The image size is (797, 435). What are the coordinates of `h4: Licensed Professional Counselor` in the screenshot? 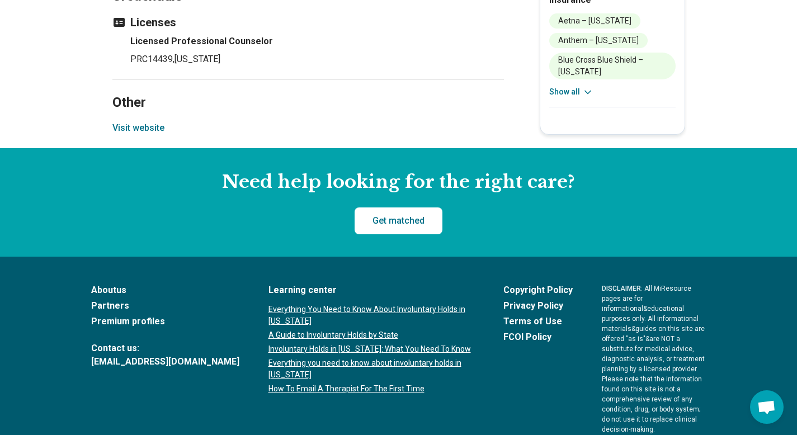 It's located at (317, 41).